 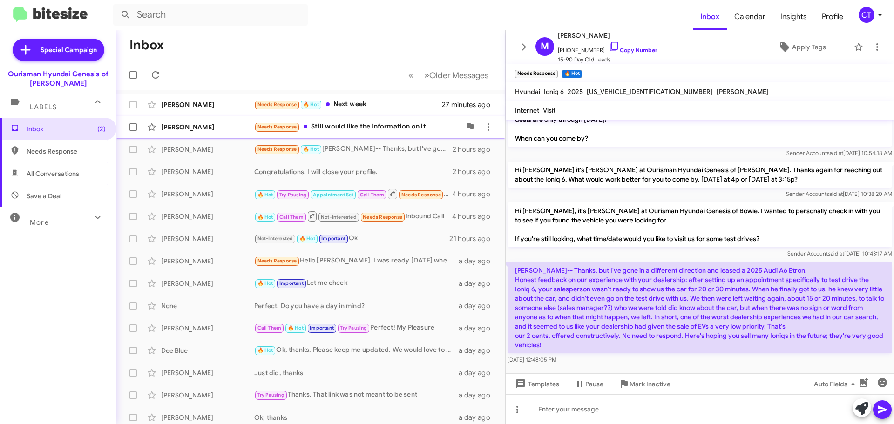 What do you see at coordinates (53, 174) in the screenshot?
I see `span: All Conversations` at bounding box center [53, 174].